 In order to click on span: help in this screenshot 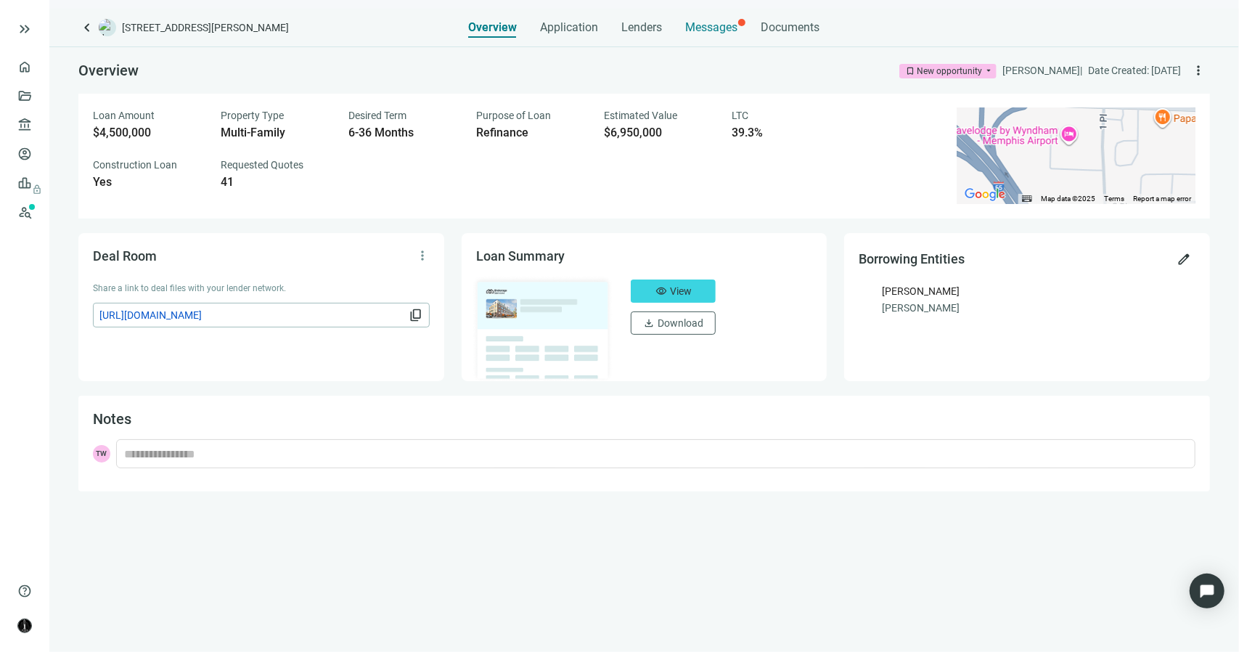, I will do `click(25, 591)`.